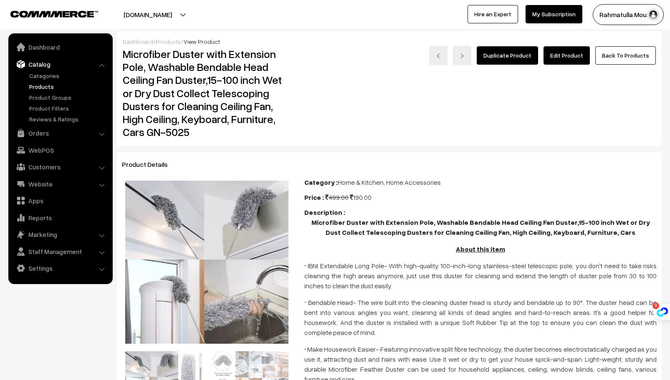  Describe the element at coordinates (567, 56) in the screenshot. I see `a: Edit Product` at that location.